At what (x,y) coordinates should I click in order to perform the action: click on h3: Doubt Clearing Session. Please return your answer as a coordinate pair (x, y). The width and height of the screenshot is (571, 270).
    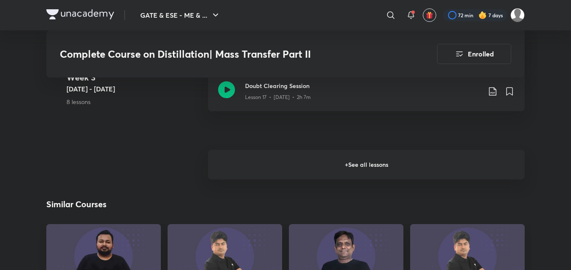
    Looking at the image, I should click on (363, 86).